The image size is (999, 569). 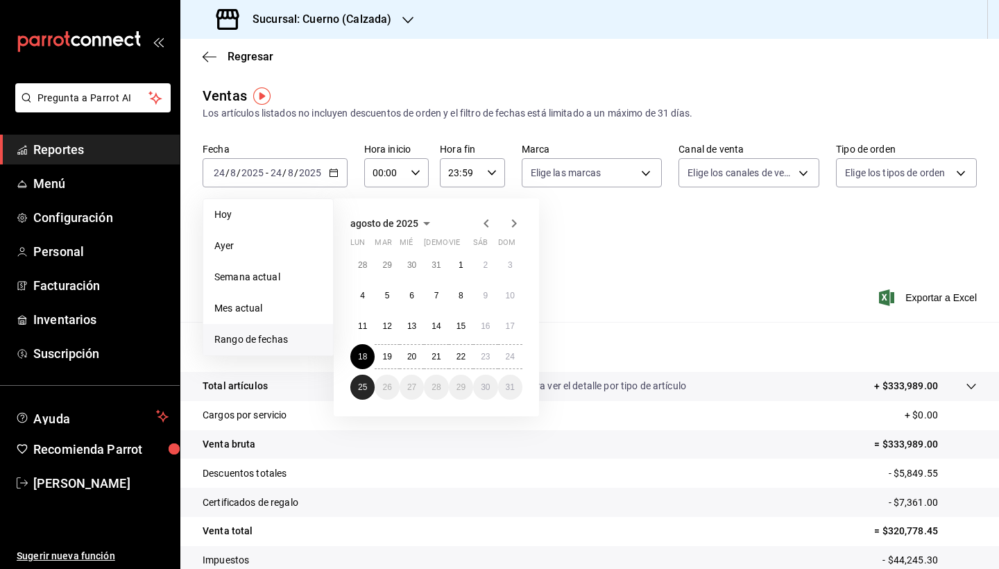 I want to click on abbr: 30 de julio de 2025, so click(x=411, y=265).